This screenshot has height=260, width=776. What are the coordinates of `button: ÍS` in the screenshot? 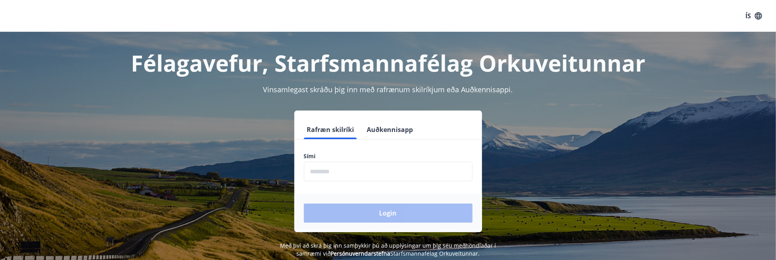 It's located at (754, 16).